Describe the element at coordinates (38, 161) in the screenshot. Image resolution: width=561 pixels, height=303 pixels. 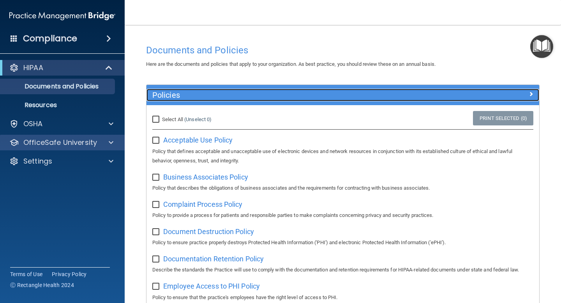
I see `p: Settings` at that location.